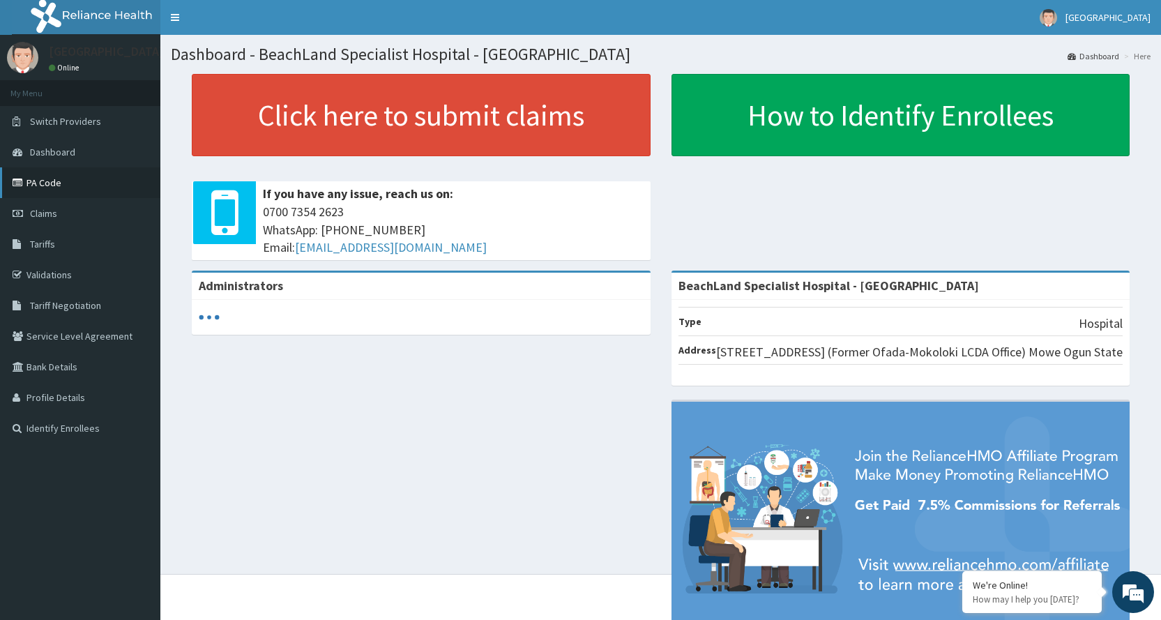 The width and height of the screenshot is (1161, 620). What do you see at coordinates (66, 121) in the screenshot?
I see `span: Switch Providers` at bounding box center [66, 121].